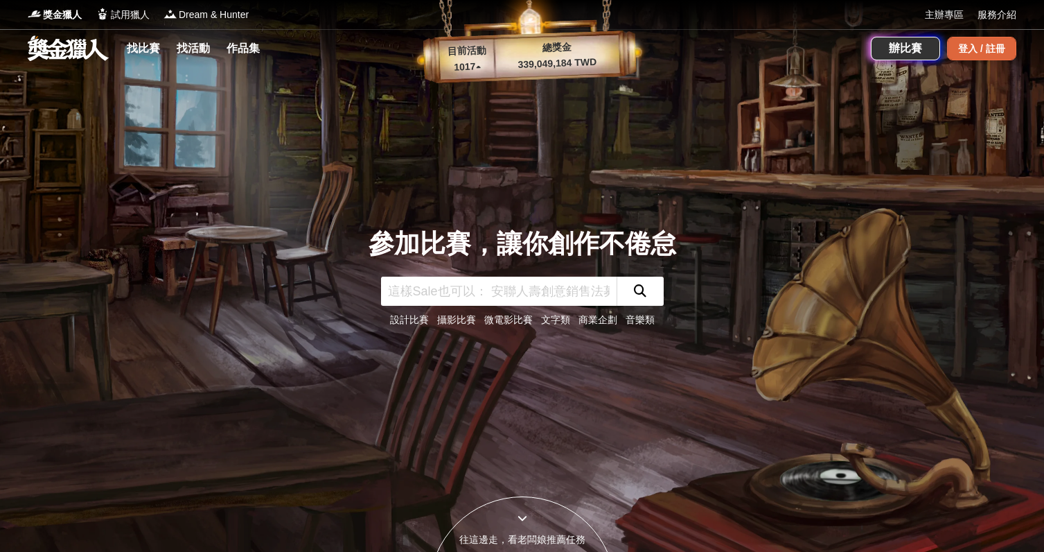 This screenshot has height=552, width=1044. I want to click on a: 文字類, so click(556, 319).